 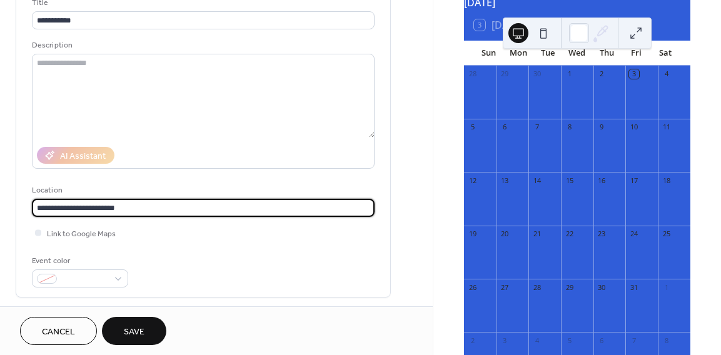 I want to click on div: 13, so click(x=505, y=180).